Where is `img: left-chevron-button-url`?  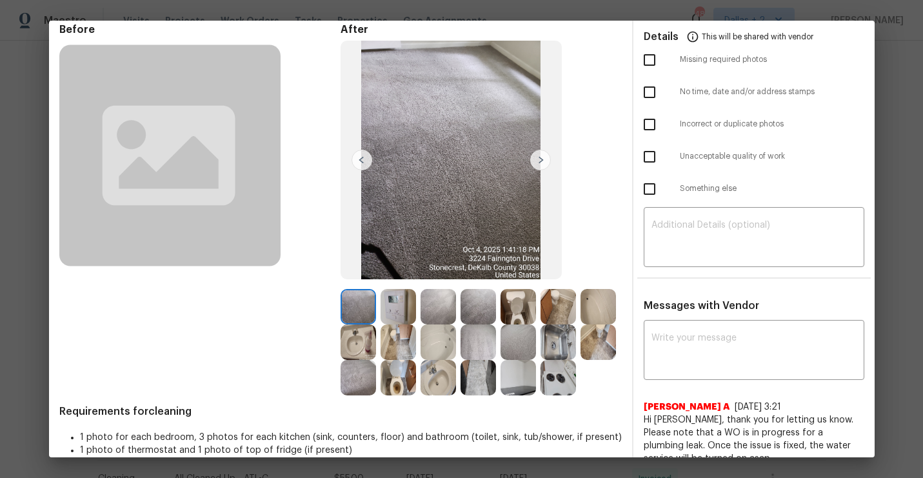
img: left-chevron-button-url is located at coordinates (362, 160).